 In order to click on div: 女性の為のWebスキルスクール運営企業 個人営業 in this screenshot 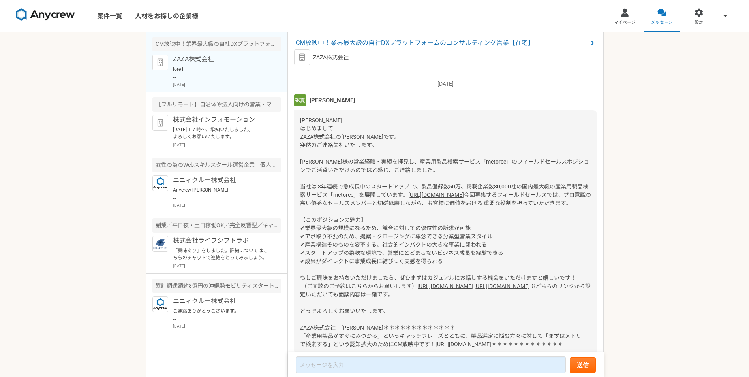, I will do `click(217, 165)`.